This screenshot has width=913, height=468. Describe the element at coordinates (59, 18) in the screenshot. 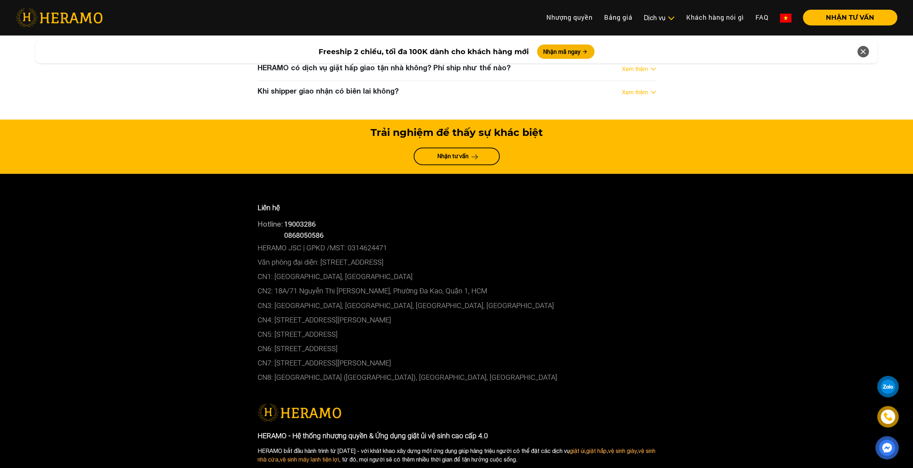

I see `img: heramo-logo.png` at that location.